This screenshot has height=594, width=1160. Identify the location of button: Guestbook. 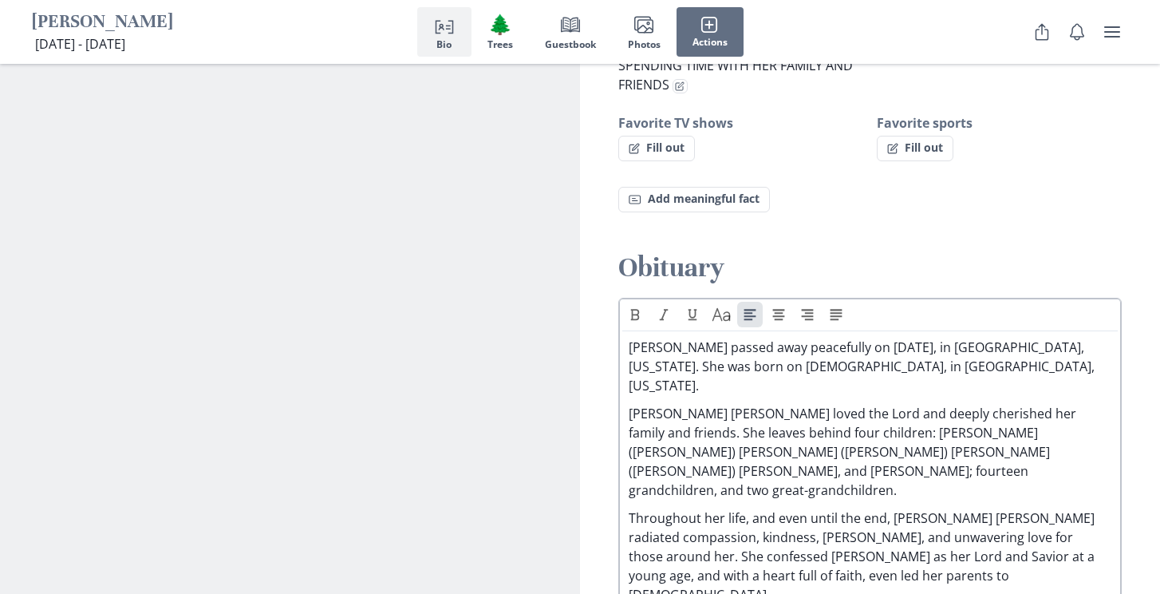
(570, 32).